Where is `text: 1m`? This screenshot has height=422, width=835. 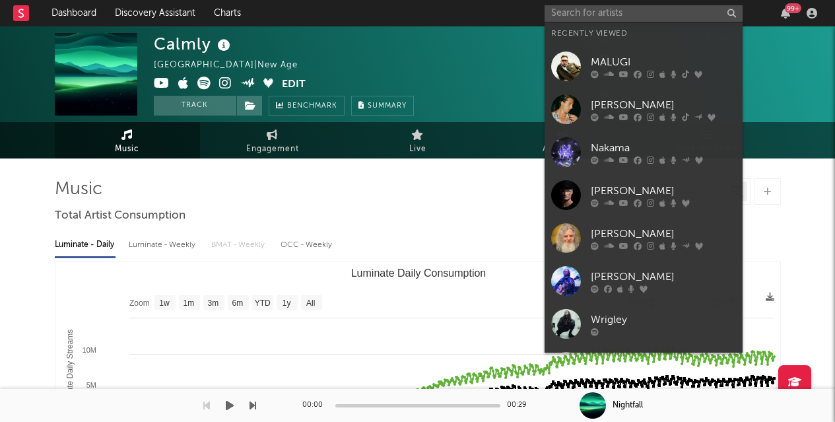
text: 1m is located at coordinates (188, 303).